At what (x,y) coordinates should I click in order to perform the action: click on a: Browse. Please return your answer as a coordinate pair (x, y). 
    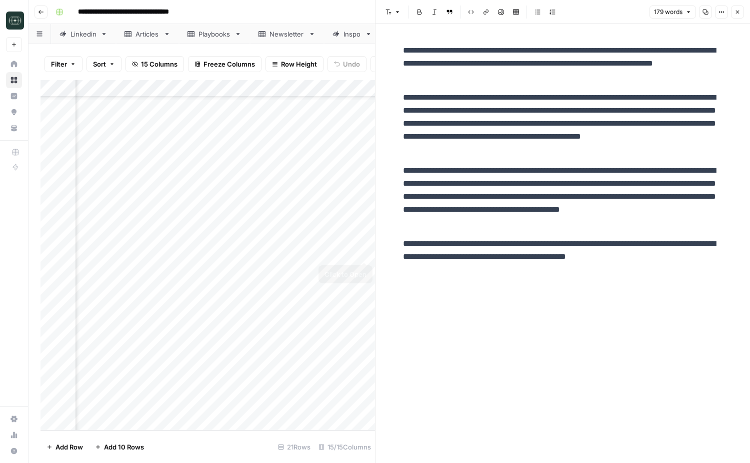
    Looking at the image, I should click on (14, 80).